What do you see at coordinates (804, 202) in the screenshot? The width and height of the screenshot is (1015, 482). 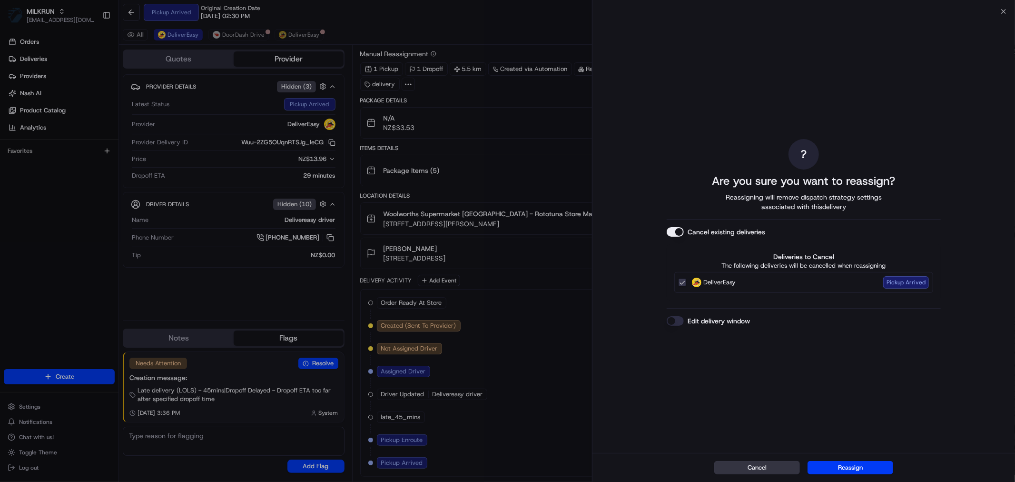 I see `span: Reassigning will remove dispatch strategy settings associated with this delivery` at bounding box center [804, 202].